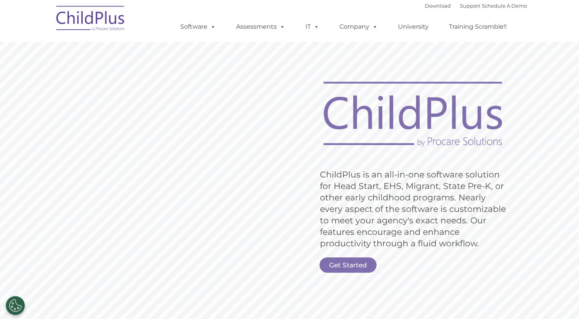  What do you see at coordinates (312, 27) in the screenshot?
I see `a: IT` at bounding box center [312, 27].